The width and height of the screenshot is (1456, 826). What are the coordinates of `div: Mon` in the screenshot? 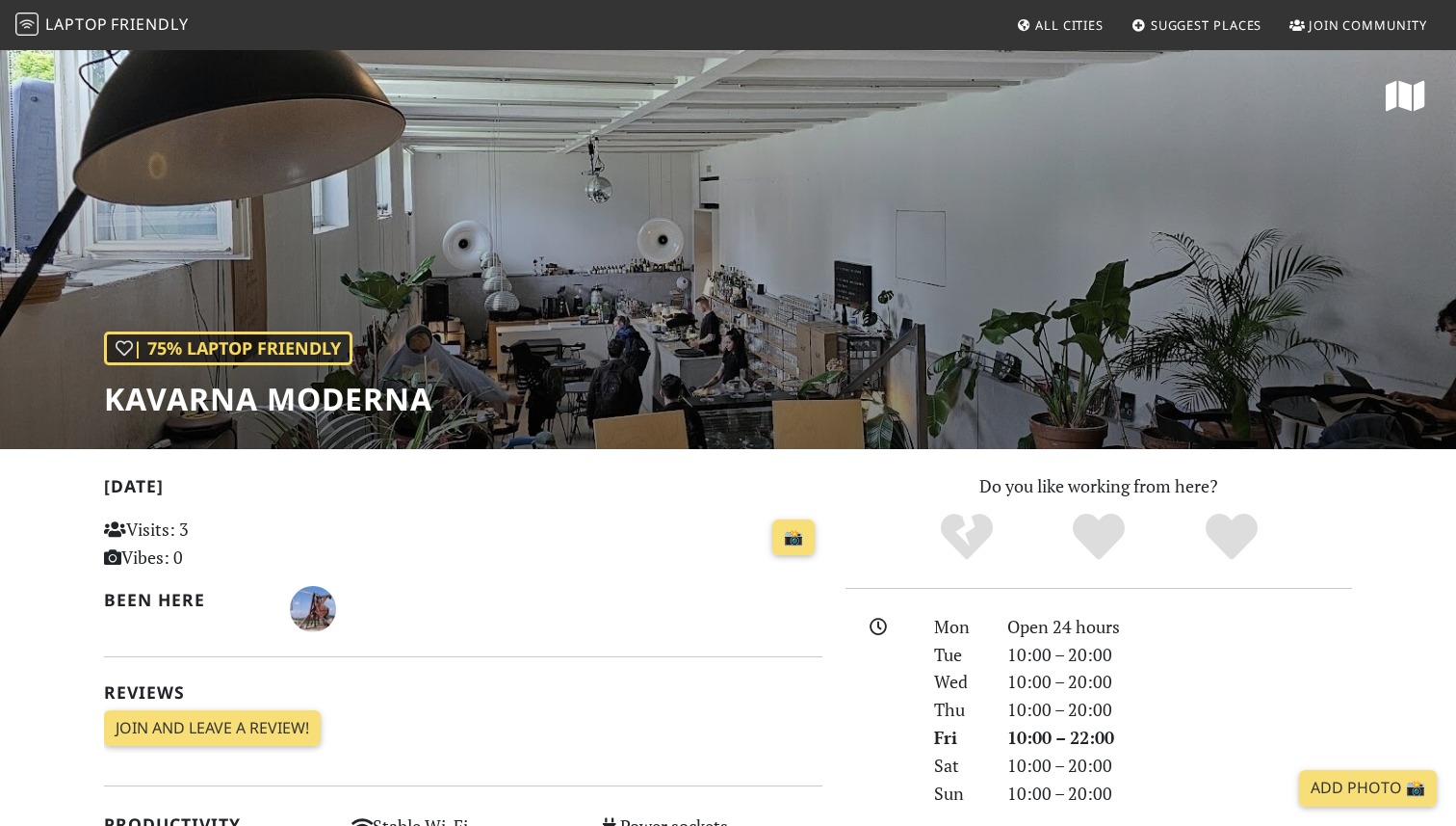 It's located at (959, 626).